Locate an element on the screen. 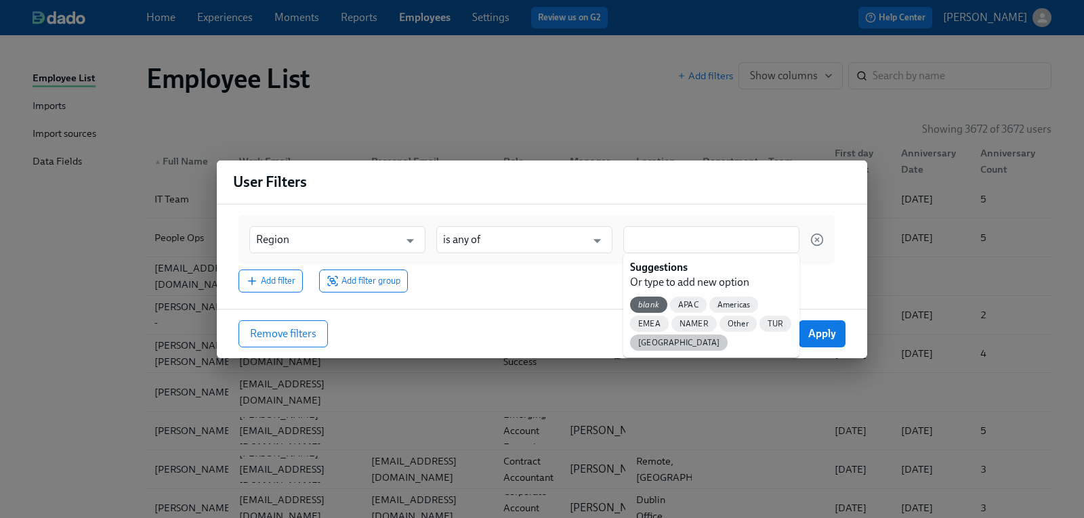 The height and width of the screenshot is (518, 1084). button: Remove filters is located at coordinates (283, 334).